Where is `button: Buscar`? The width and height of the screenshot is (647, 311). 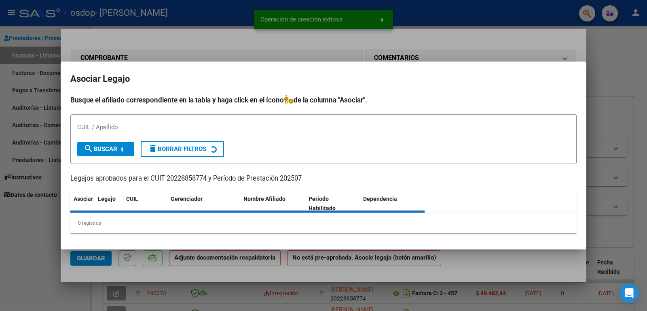 button: Buscar is located at coordinates (106, 149).